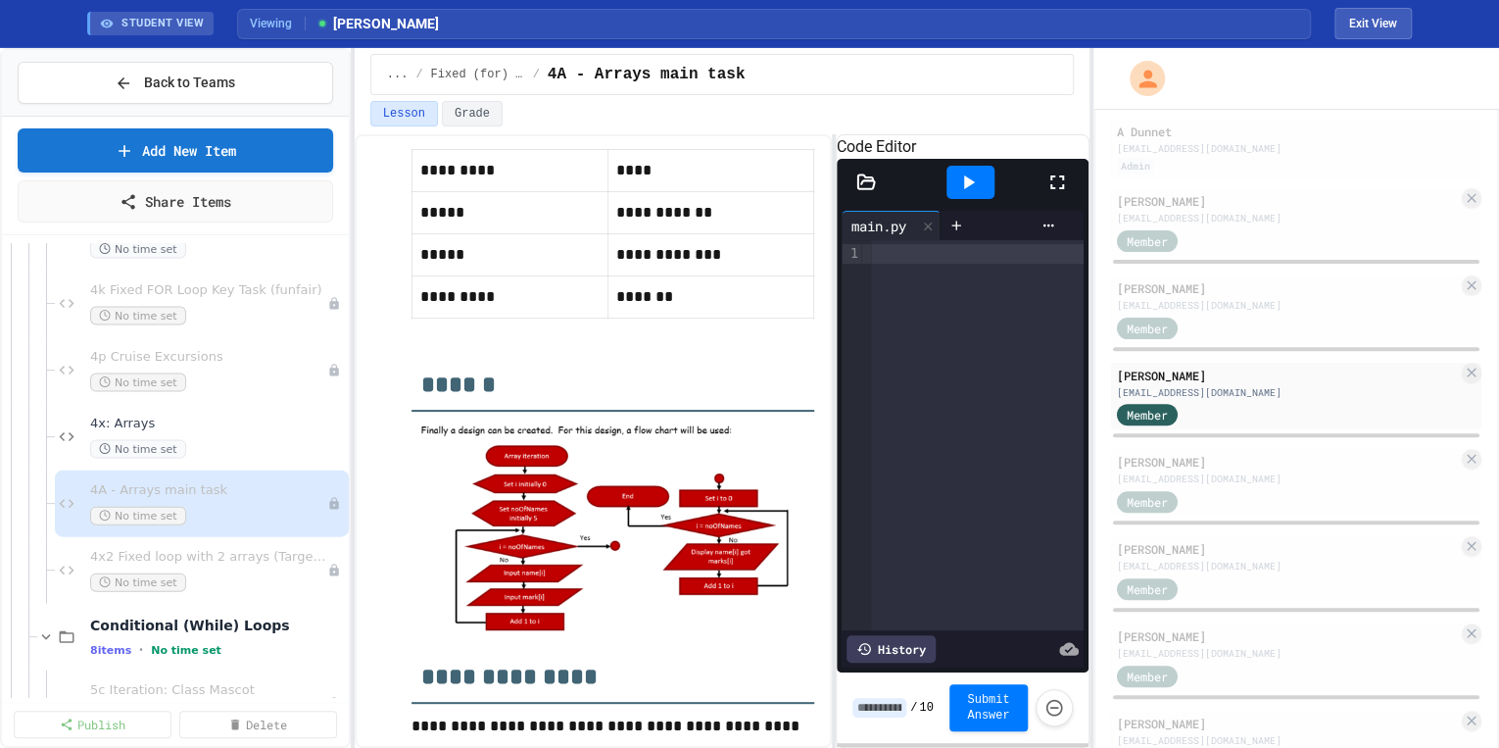 The image size is (1499, 748). I want to click on span: Viewing, so click(277, 24).